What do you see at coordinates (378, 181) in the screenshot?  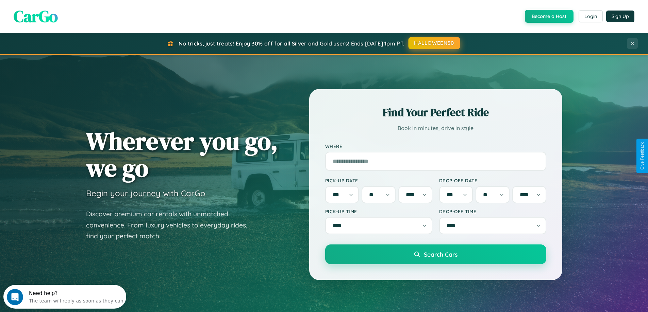 I see `label: Pick-up Date` at bounding box center [378, 181].